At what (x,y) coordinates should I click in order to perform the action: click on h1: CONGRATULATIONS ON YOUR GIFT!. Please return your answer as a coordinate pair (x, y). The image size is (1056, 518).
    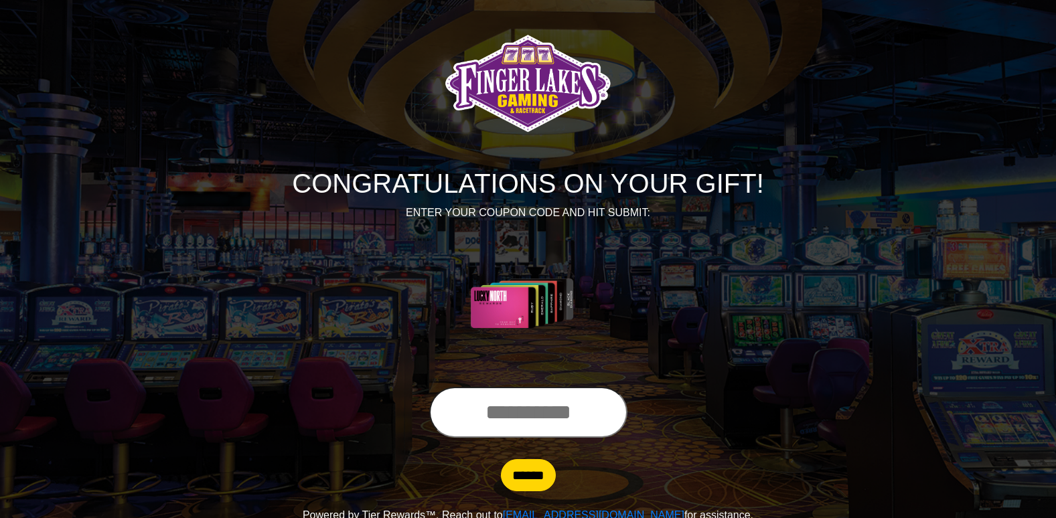
    Looking at the image, I should click on (528, 183).